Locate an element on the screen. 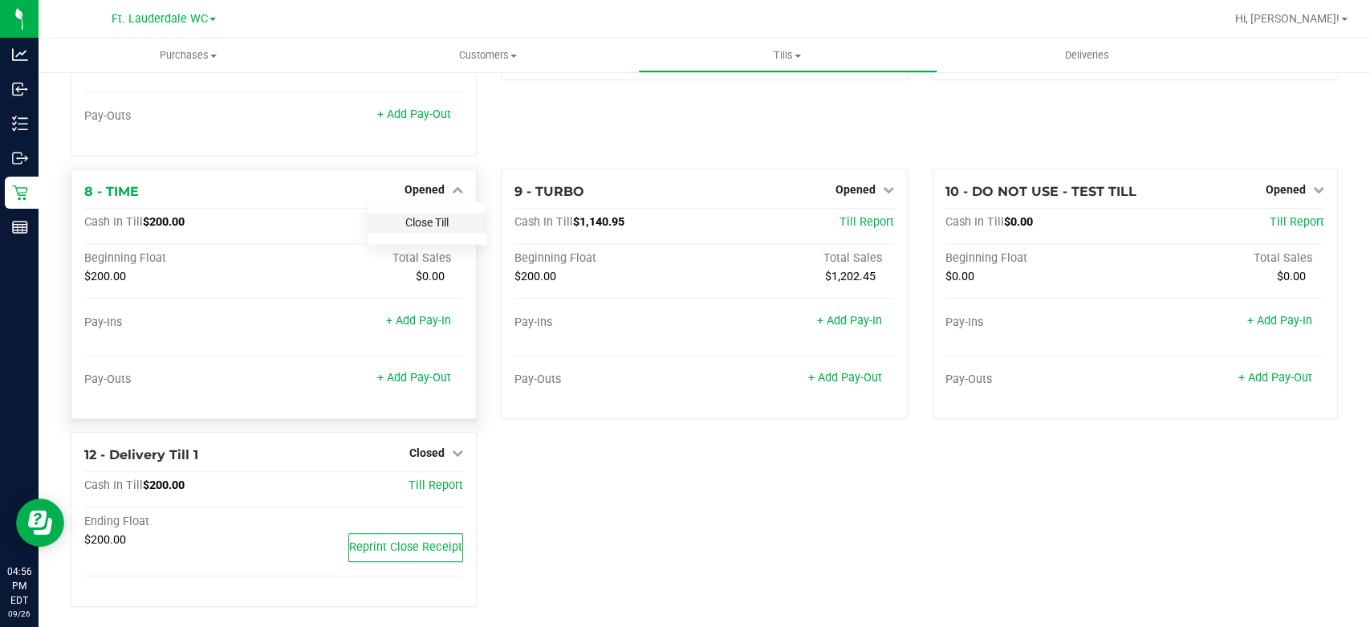  span: Closed is located at coordinates (427, 453).